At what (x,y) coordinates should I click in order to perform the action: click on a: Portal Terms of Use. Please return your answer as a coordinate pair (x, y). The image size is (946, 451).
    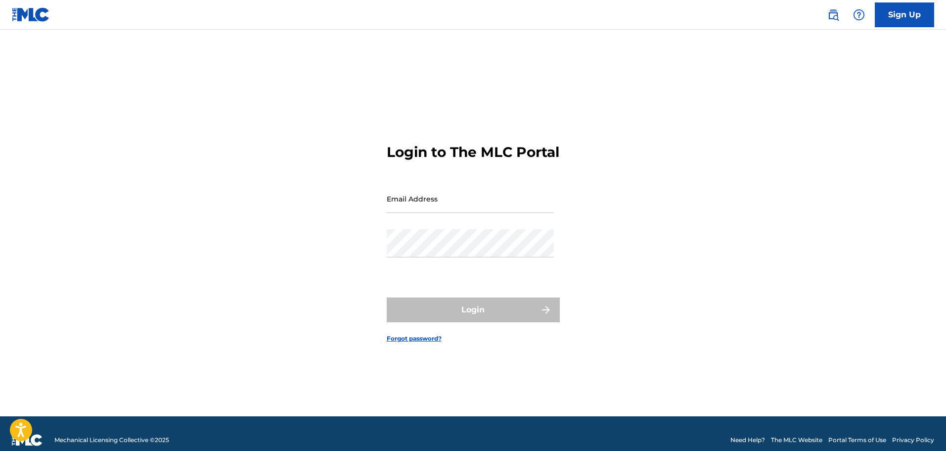
    Looking at the image, I should click on (857, 440).